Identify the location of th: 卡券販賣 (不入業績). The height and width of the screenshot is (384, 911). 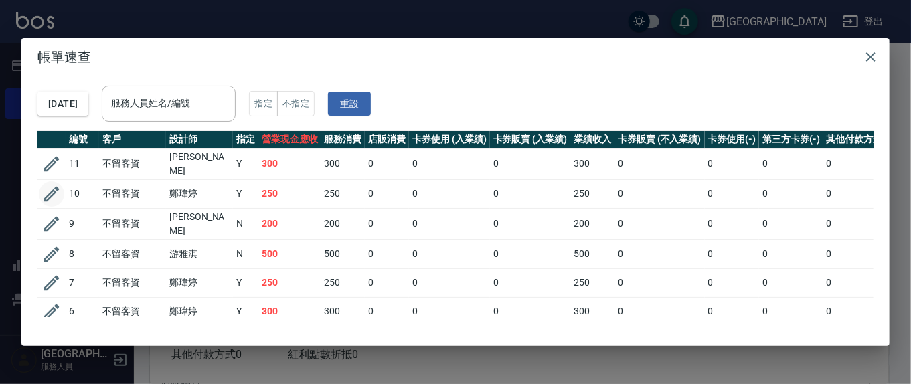
(659, 140).